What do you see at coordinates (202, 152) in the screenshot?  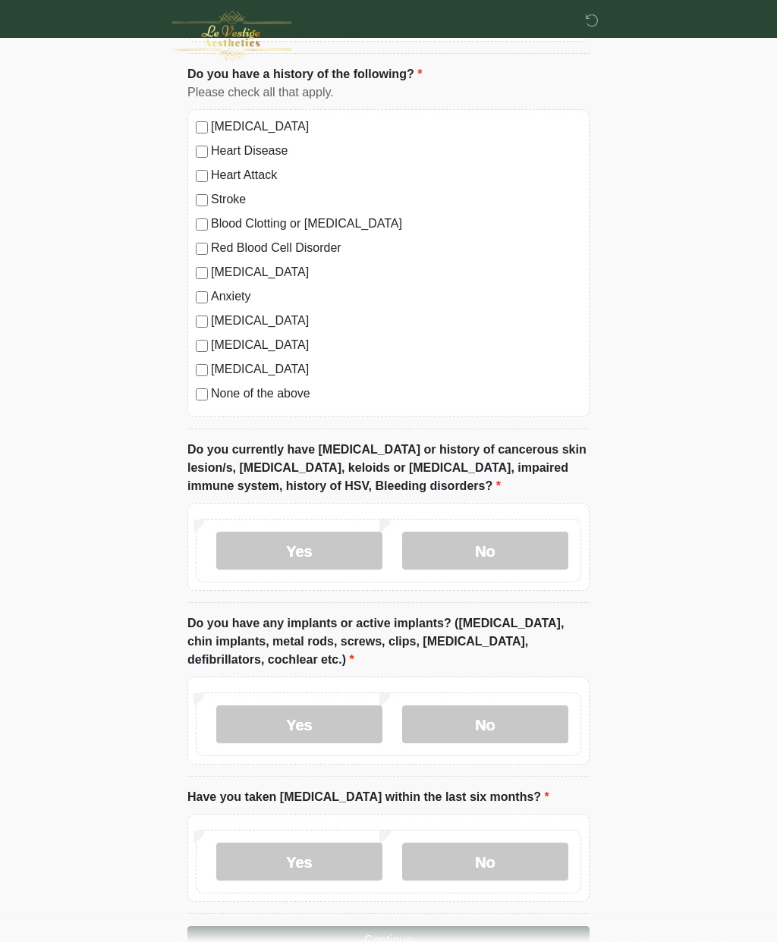 I see `input: Heart Disease` at bounding box center [202, 152].